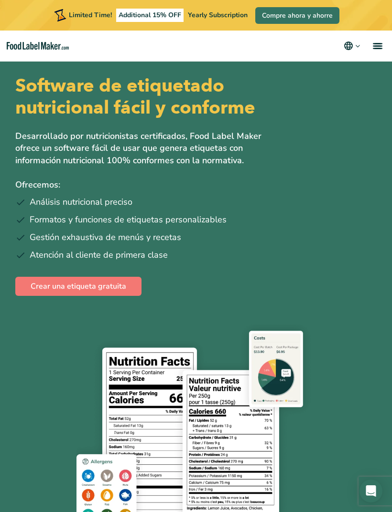 The image size is (392, 512). What do you see at coordinates (139, 149) in the screenshot?
I see `p: Desarrollado por nutricionistas certificados, Food Label Maker ofrece un software fácil de usar q...` at bounding box center [139, 149].